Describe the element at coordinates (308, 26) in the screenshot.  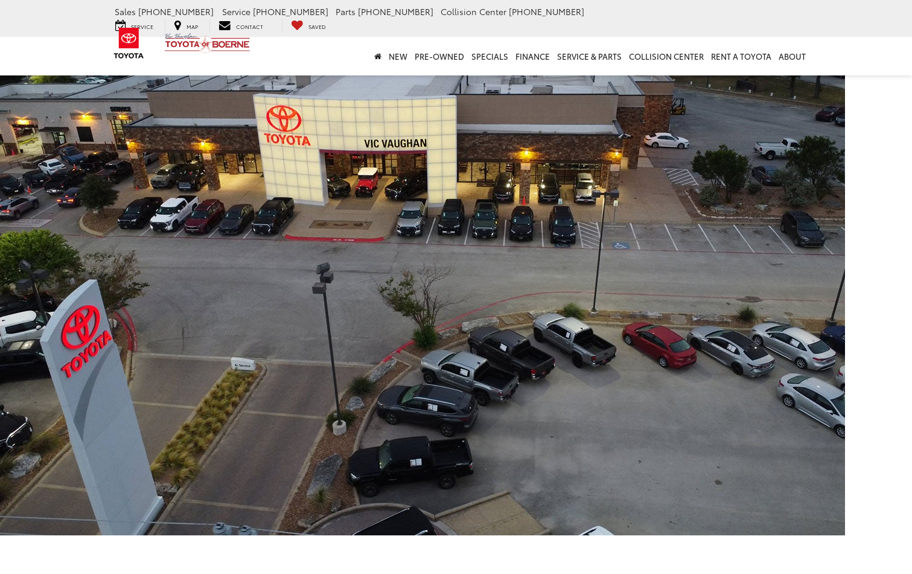
I see `a: My Saved Vehicles` at that location.